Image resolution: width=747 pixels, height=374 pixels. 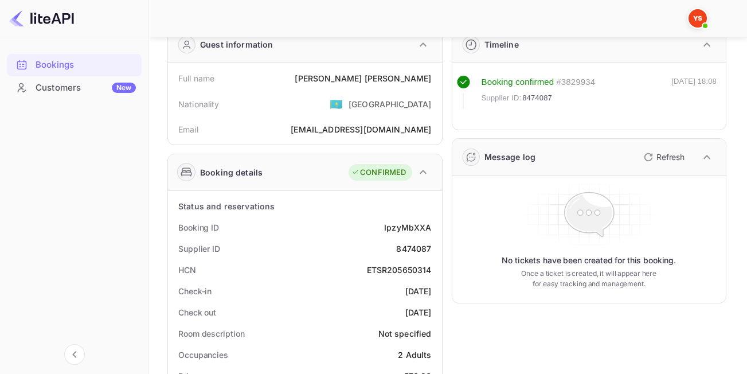 I want to click on div: Customers, so click(x=85, y=88).